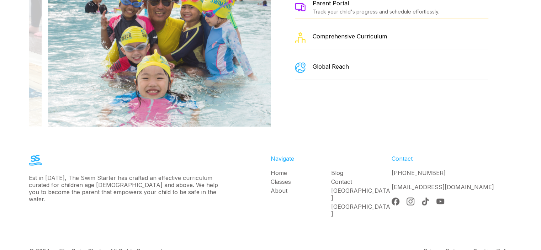  I want to click on a: Classes, so click(301, 181).